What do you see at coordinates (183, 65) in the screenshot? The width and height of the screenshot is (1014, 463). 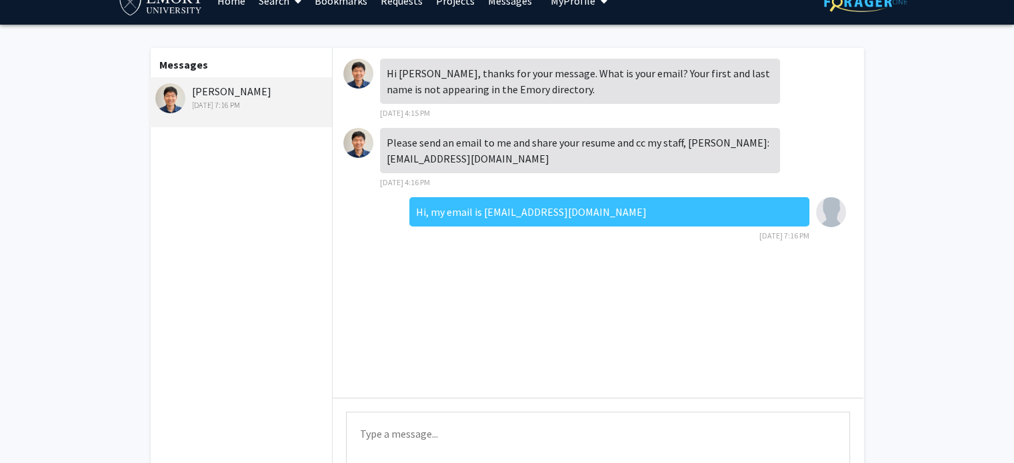 I see `b: Messages` at bounding box center [183, 65].